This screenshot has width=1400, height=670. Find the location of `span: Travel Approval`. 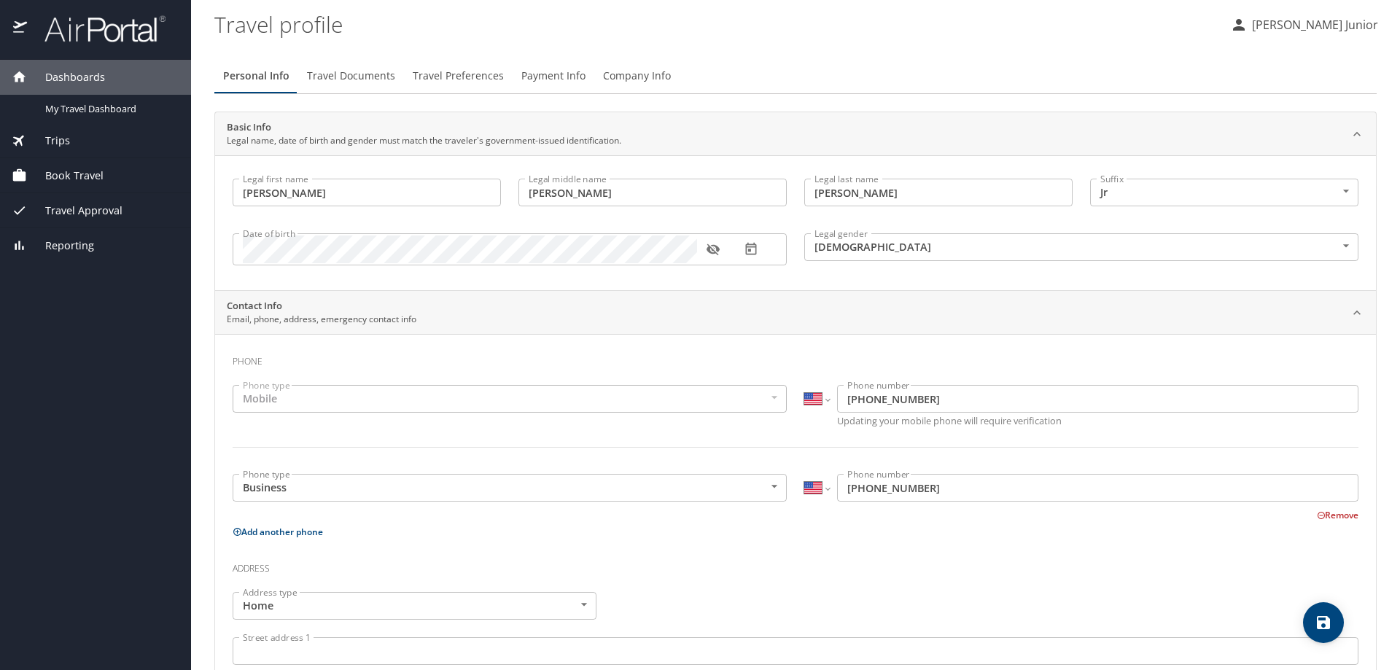

span: Travel Approval is located at coordinates (74, 211).